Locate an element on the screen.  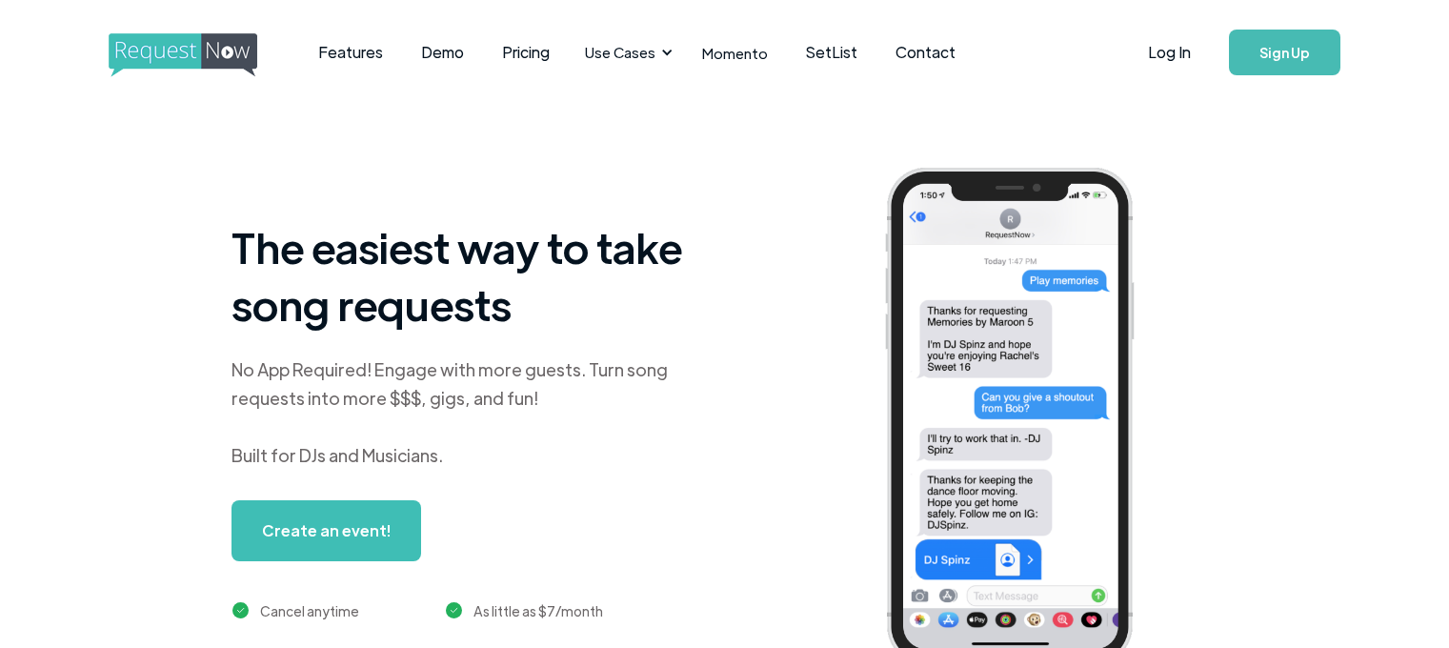
a: home is located at coordinates (180, 52).